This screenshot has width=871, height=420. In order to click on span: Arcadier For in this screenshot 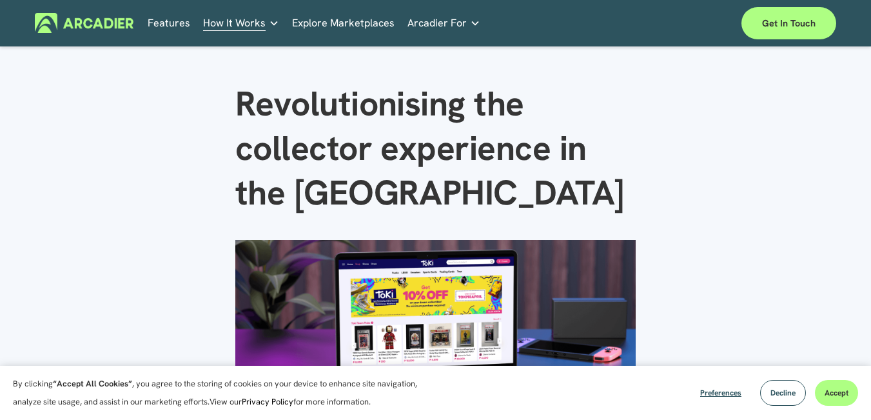, I will do `click(437, 23)`.